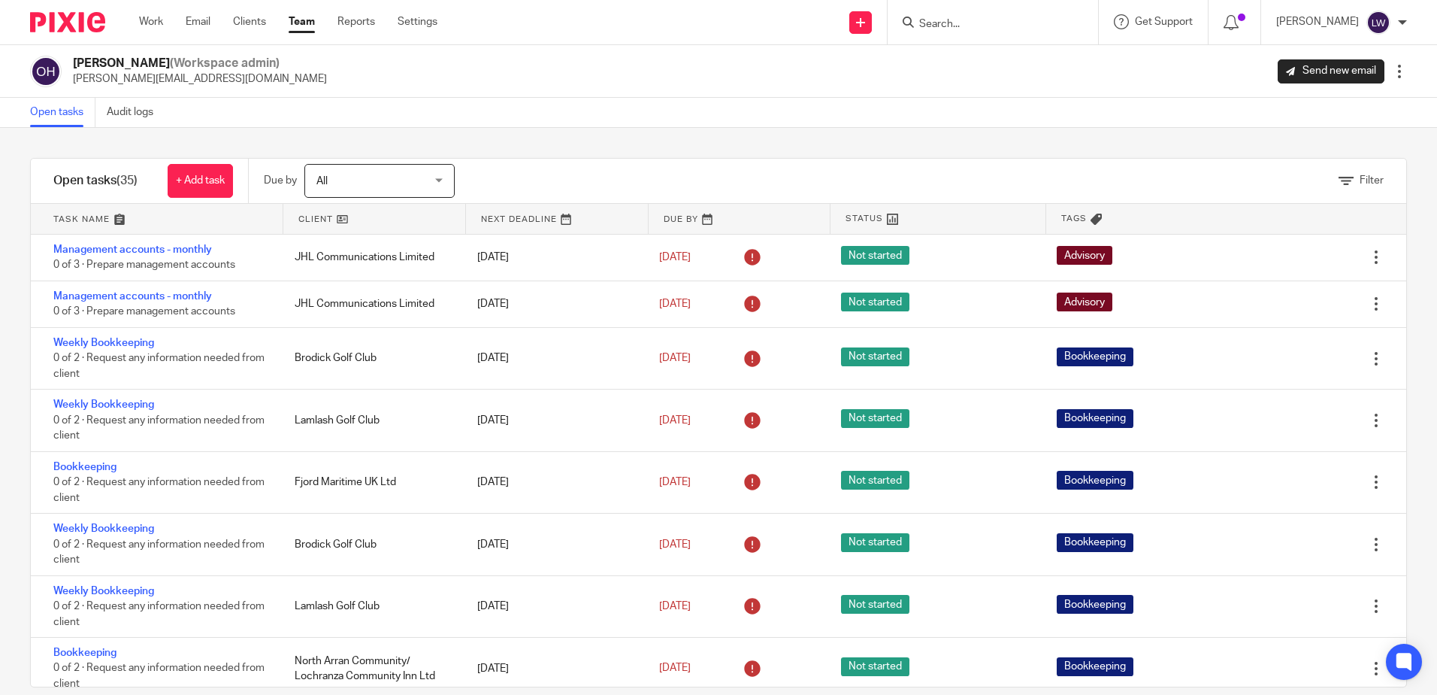  Describe the element at coordinates (250, 22) in the screenshot. I see `a: Clients` at that location.